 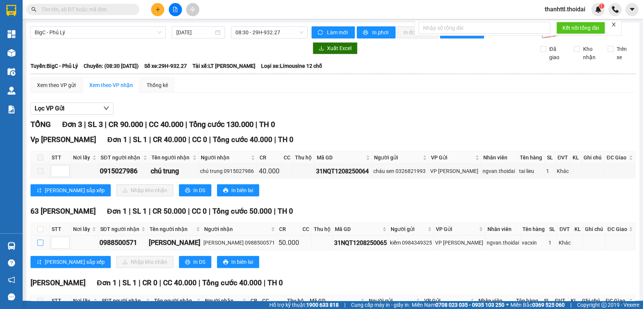 I want to click on td: nguyễn xuân hinh, so click(x=175, y=242).